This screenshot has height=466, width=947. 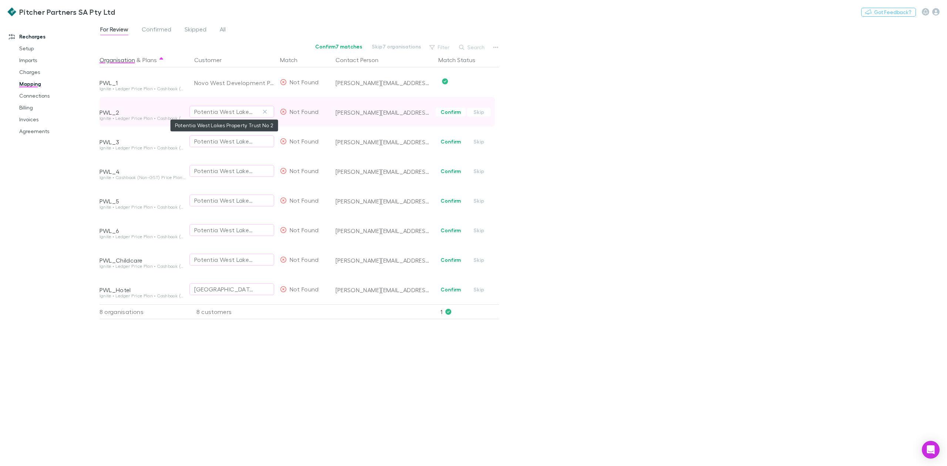 I want to click on button: Potentia West Lakes Property Trust No 3, so click(x=232, y=141).